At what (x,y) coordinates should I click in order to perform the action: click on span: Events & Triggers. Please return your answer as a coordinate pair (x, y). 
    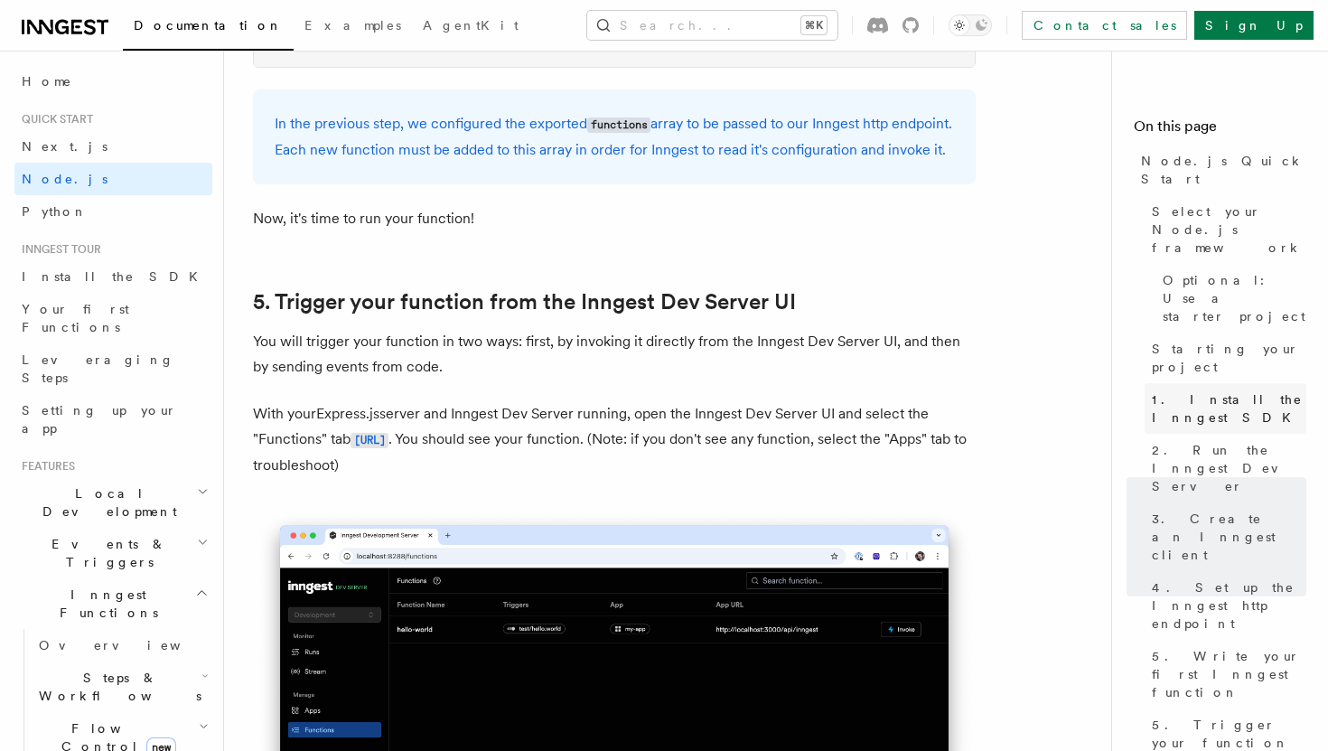
    Looking at the image, I should click on (106, 553).